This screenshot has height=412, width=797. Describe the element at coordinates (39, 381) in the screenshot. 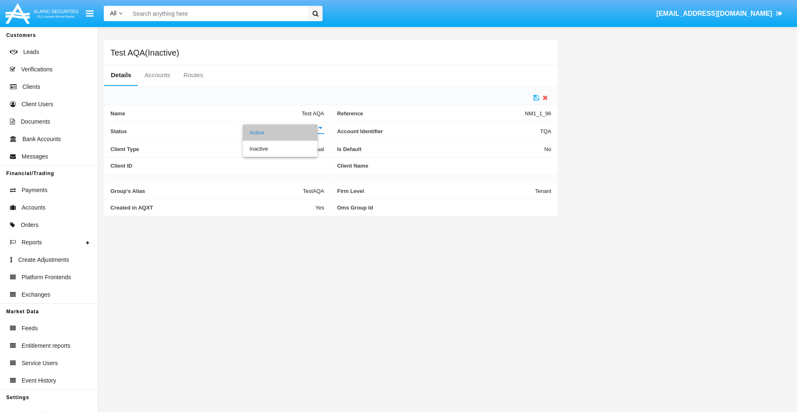

I see `span: Event History` at that location.